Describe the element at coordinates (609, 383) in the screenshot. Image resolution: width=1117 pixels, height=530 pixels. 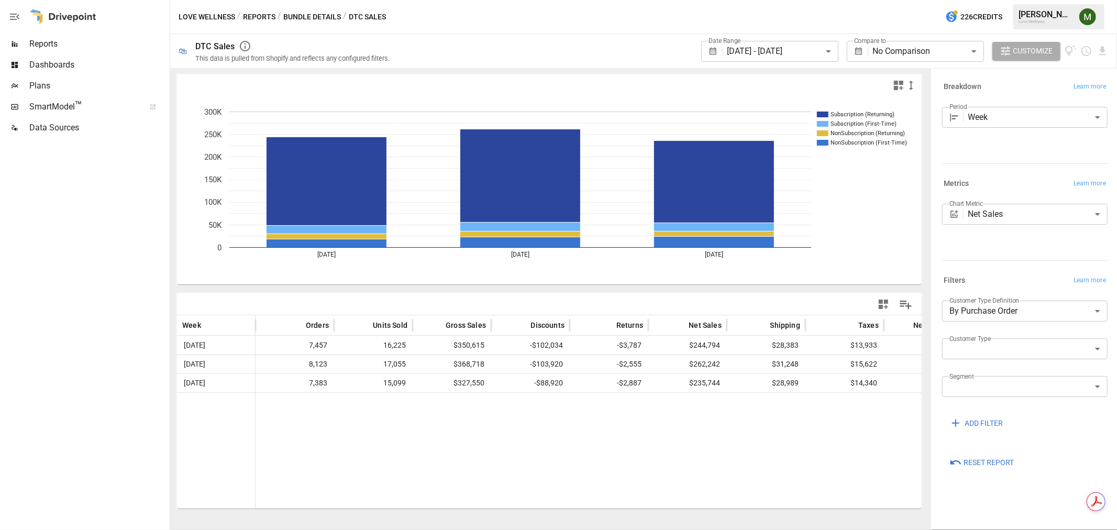
I see `span: -$2,887` at that location.